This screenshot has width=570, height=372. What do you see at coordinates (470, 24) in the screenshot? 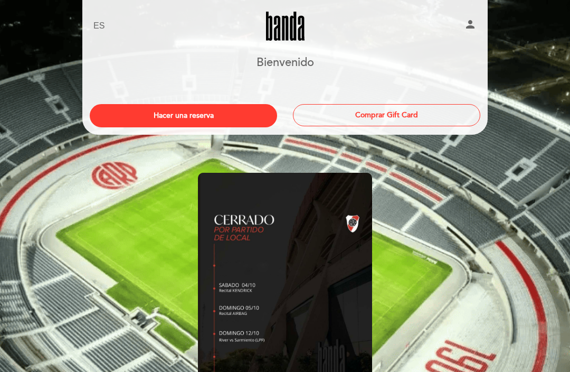
I see `i: person` at bounding box center [470, 24].